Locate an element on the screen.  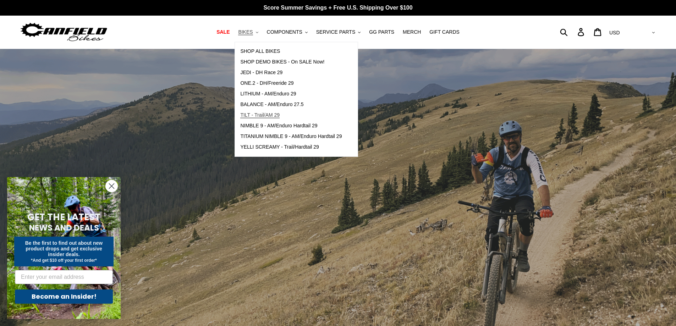
span: TITANIUM NIMBLE 9 - AM/Enduro Hardtail 29 is located at coordinates (291, 136).